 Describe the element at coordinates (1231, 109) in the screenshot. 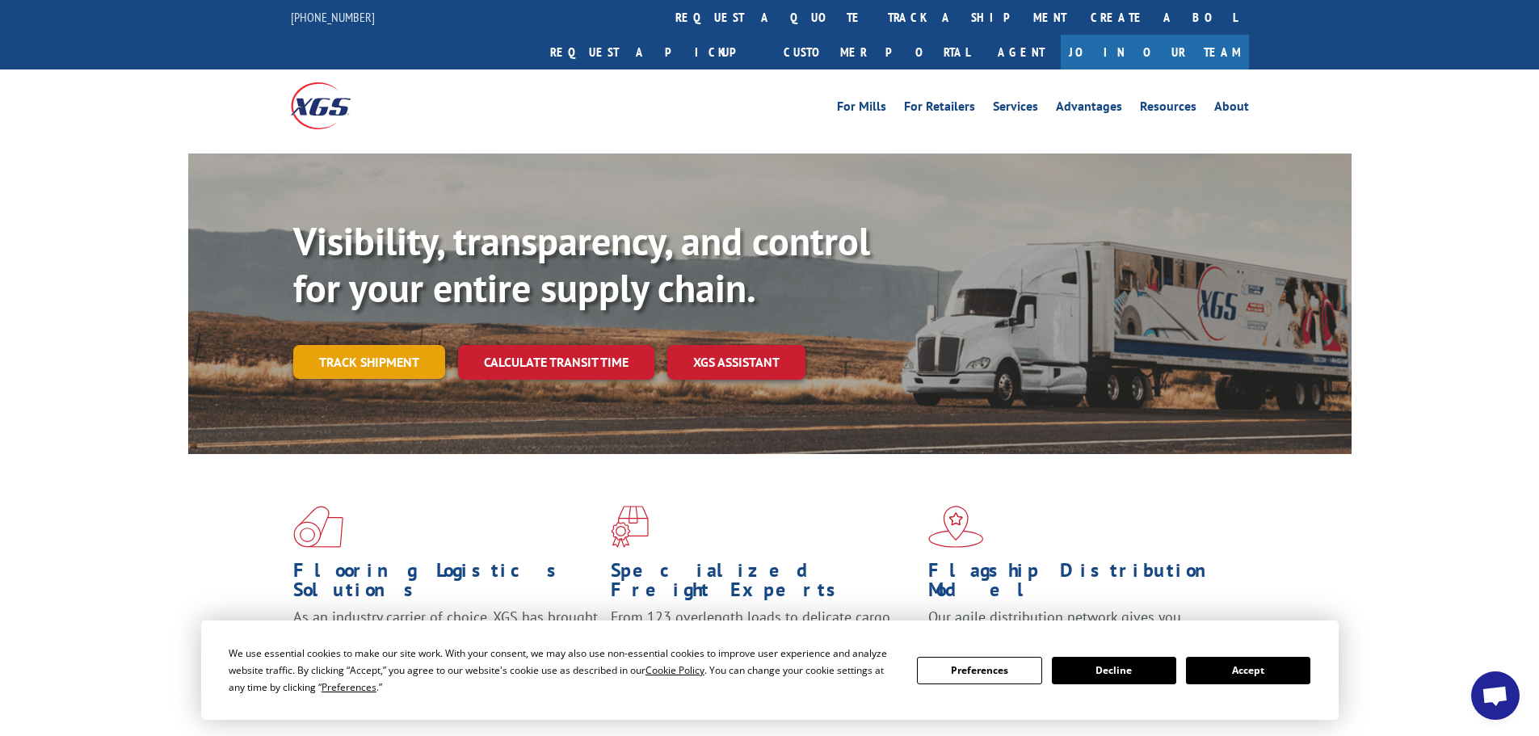

I see `a: About` at that location.